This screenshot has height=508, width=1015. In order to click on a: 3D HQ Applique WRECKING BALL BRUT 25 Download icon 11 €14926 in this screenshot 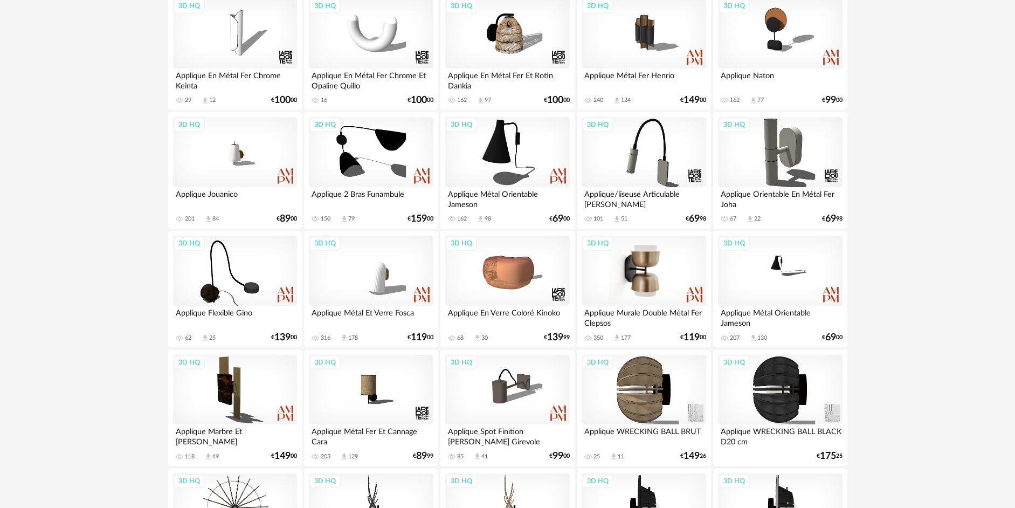, I will do `click(644, 408)`.